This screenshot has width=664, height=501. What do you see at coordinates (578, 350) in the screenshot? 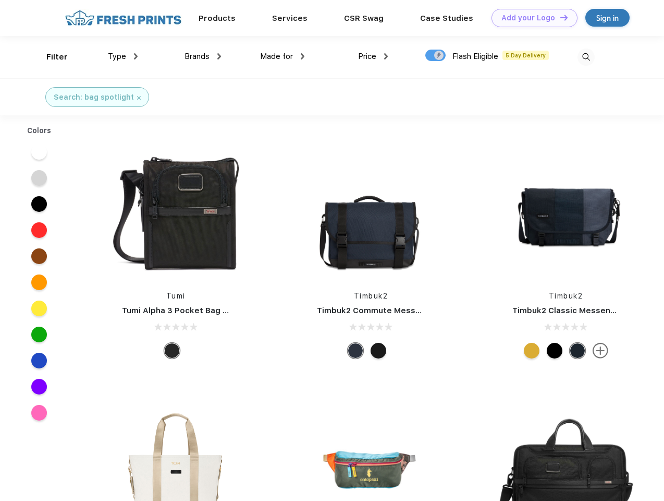
I see `div: Eco Monsoon` at bounding box center [578, 350].